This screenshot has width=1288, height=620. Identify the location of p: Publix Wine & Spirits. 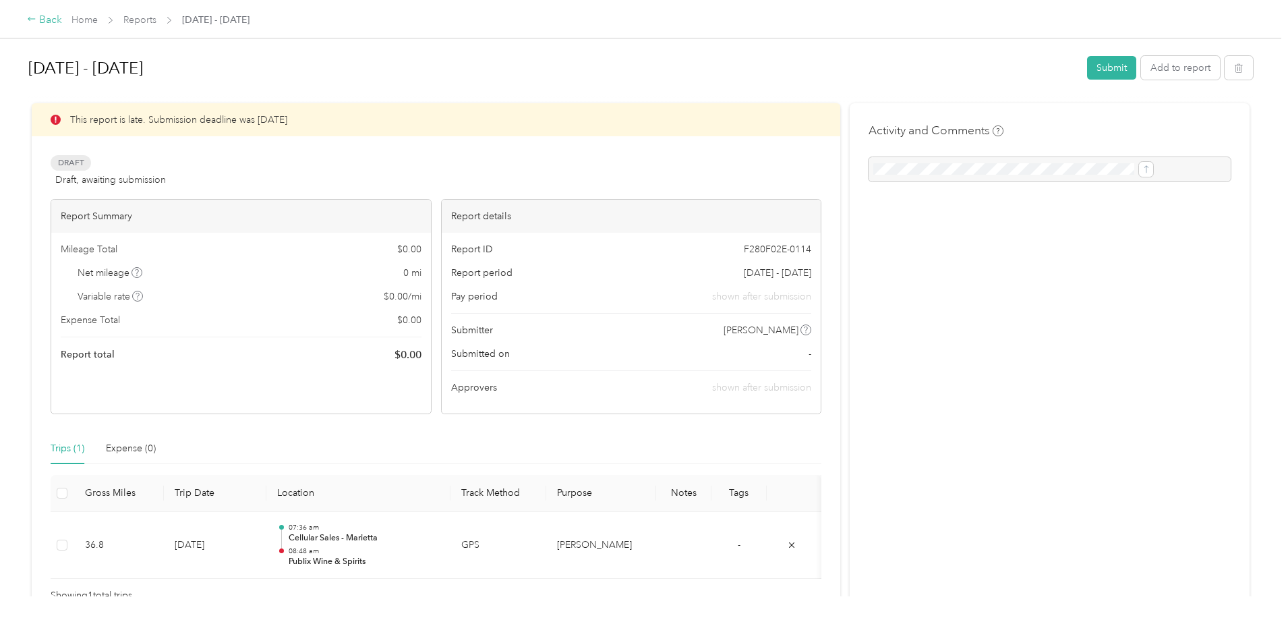
(364, 562).